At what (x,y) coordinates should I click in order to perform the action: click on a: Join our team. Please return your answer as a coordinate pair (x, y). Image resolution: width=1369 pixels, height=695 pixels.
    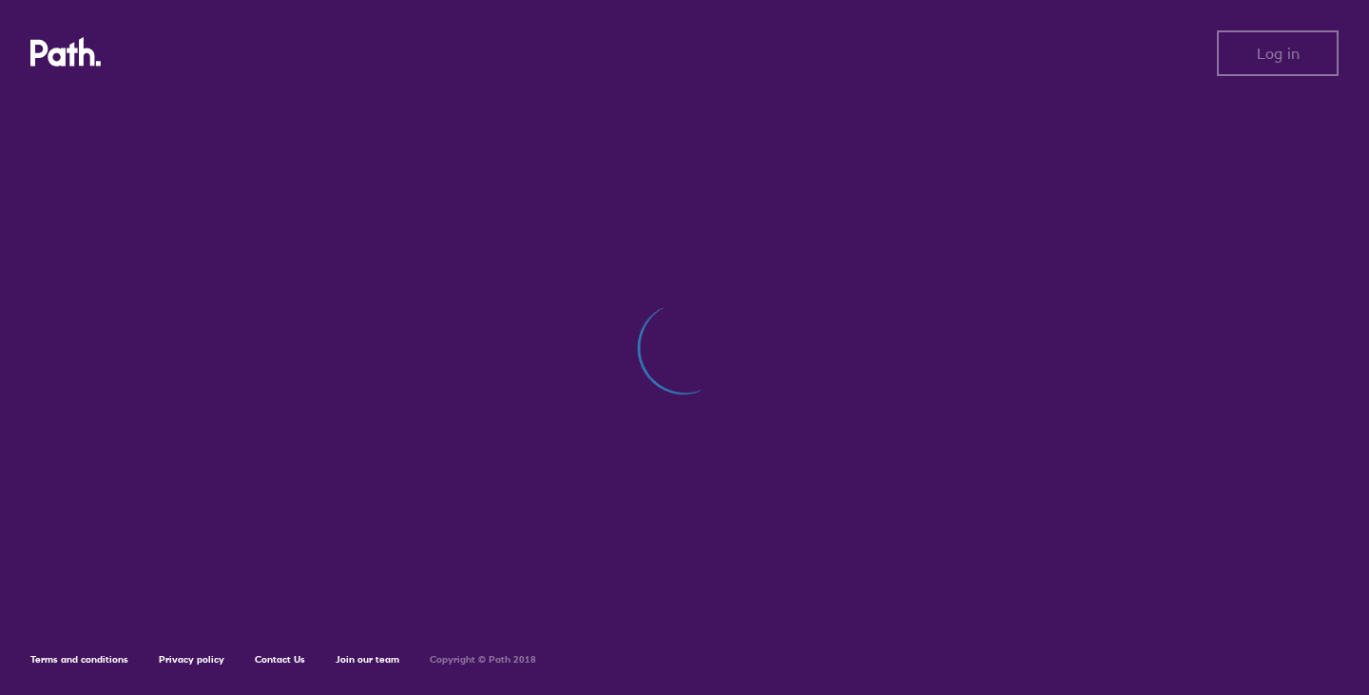
    Looking at the image, I should click on (367, 659).